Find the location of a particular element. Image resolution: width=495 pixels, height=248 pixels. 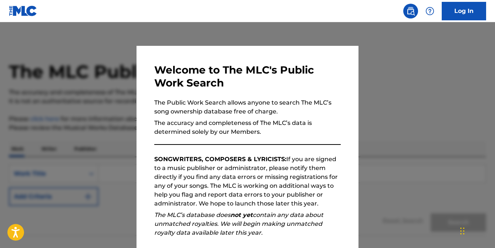

img: search is located at coordinates (411, 11).